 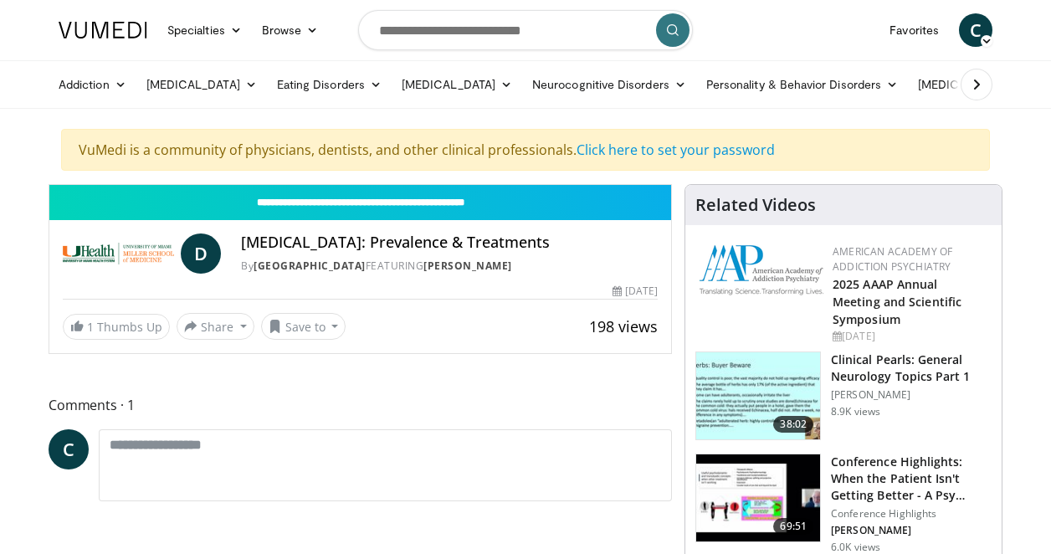 I want to click on a: Neurocognitive Disorders, so click(x=609, y=85).